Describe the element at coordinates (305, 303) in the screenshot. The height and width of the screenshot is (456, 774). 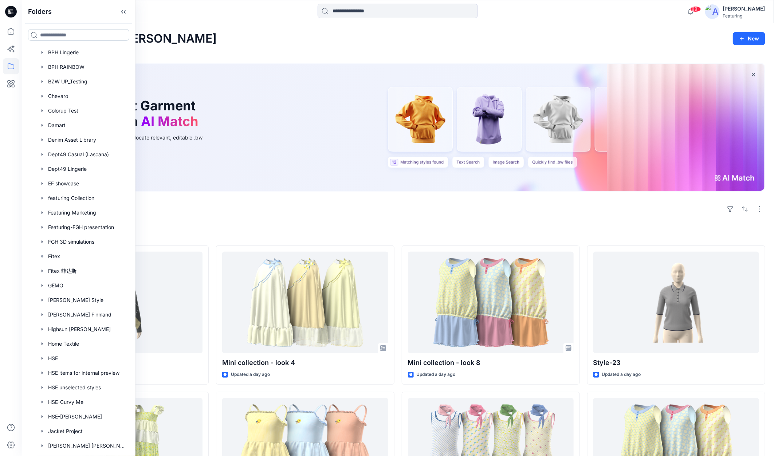
I see `a: Mini collection - look 4` at that location.